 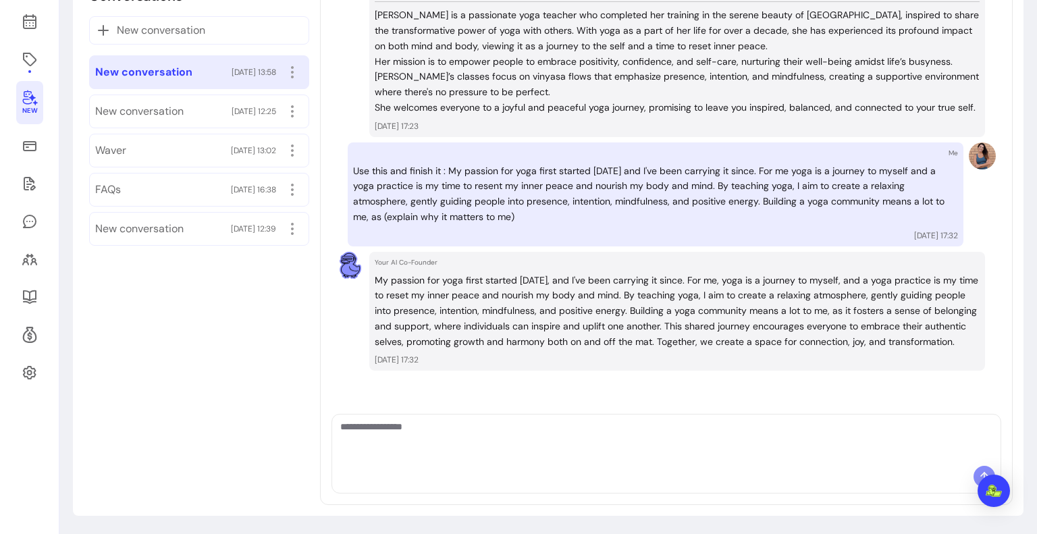 I want to click on span: Waver, so click(x=111, y=151).